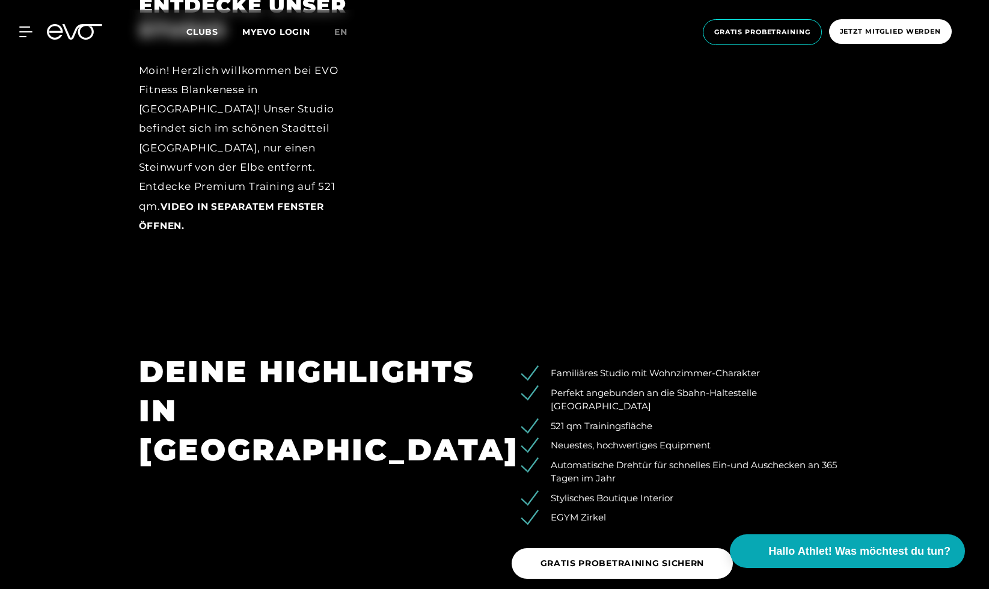 This screenshot has width=989, height=589. What do you see at coordinates (690, 446) in the screenshot?
I see `li: Neuestes, hochwertiges Equipment` at bounding box center [690, 446].